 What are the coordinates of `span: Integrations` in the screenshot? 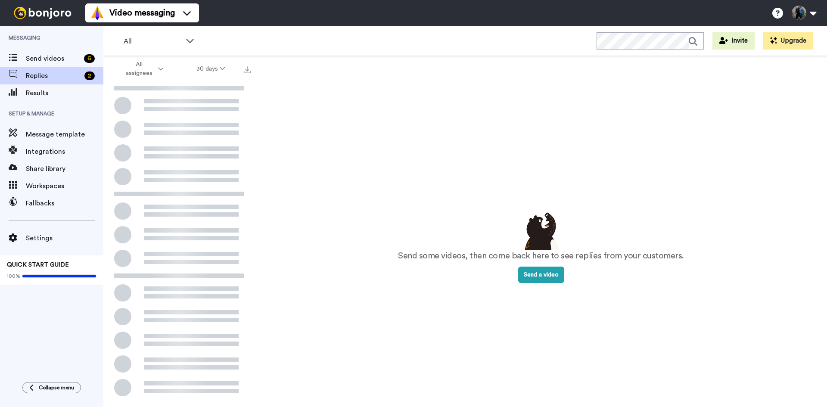 It's located at (65, 152).